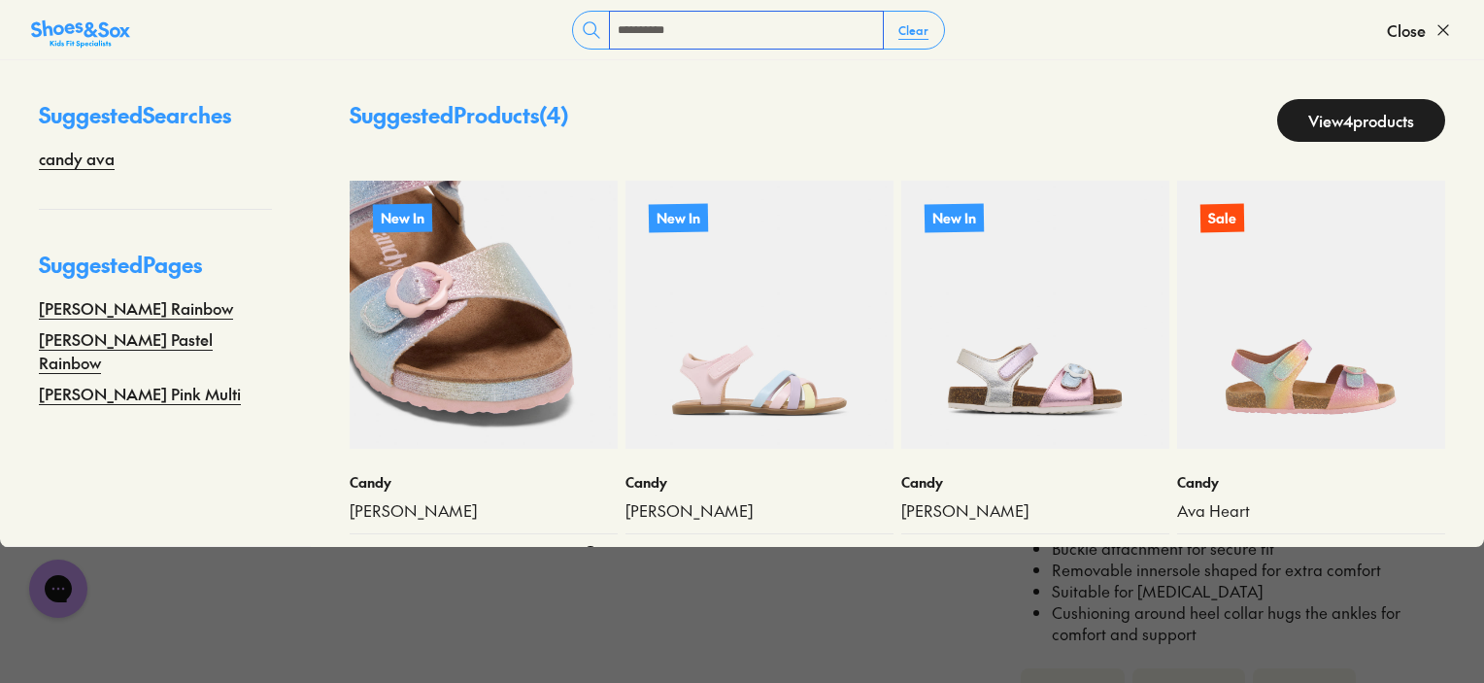 The height and width of the screenshot is (683, 1484). What do you see at coordinates (1419, 30) in the screenshot?
I see `button: Close` at bounding box center [1419, 30].